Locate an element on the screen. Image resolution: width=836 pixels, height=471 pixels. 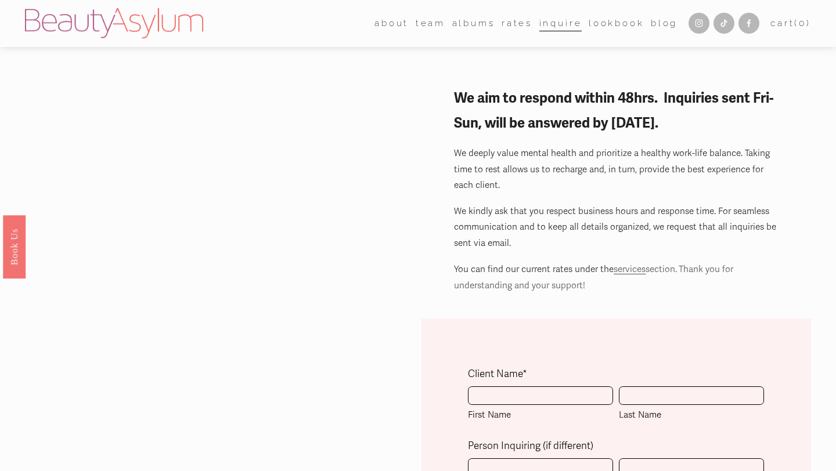
span: services is located at coordinates (629, 269).